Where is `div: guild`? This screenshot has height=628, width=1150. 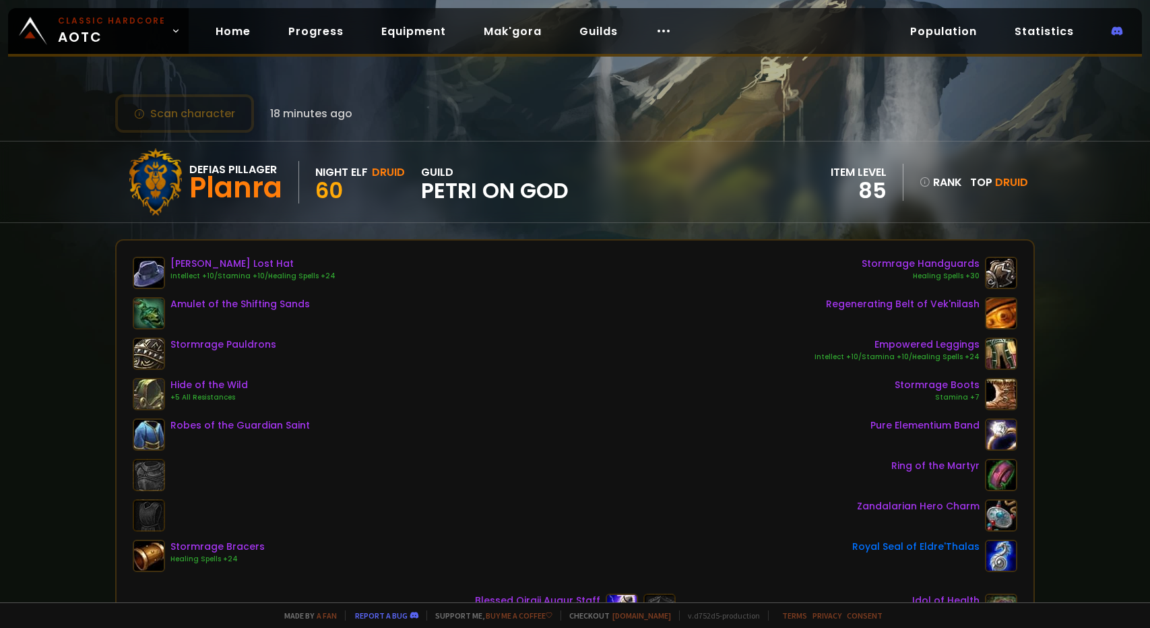
div: guild is located at coordinates (494, 182).